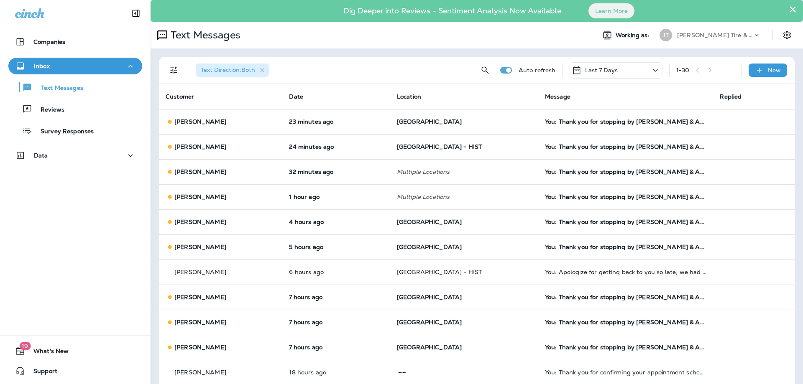 The image size is (803, 384). I want to click on p: Inbox, so click(42, 66).